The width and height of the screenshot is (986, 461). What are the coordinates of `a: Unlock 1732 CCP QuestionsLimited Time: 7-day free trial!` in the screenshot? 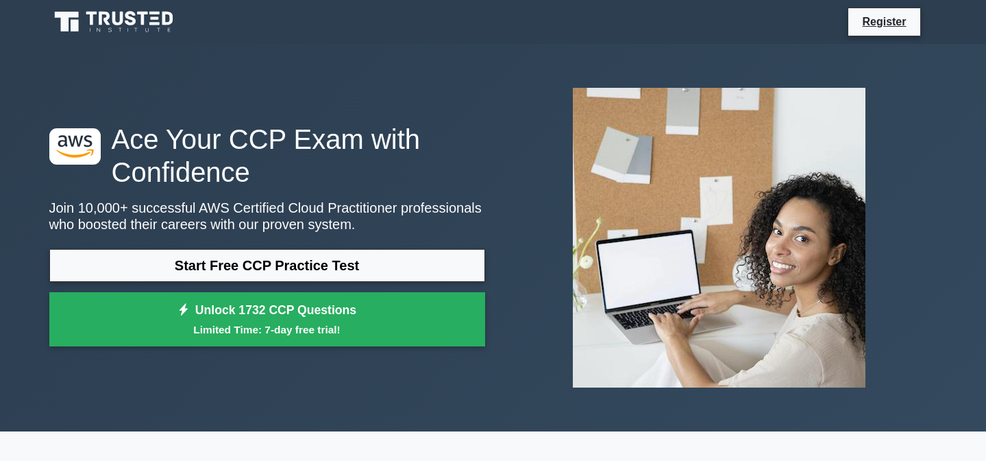 It's located at (267, 319).